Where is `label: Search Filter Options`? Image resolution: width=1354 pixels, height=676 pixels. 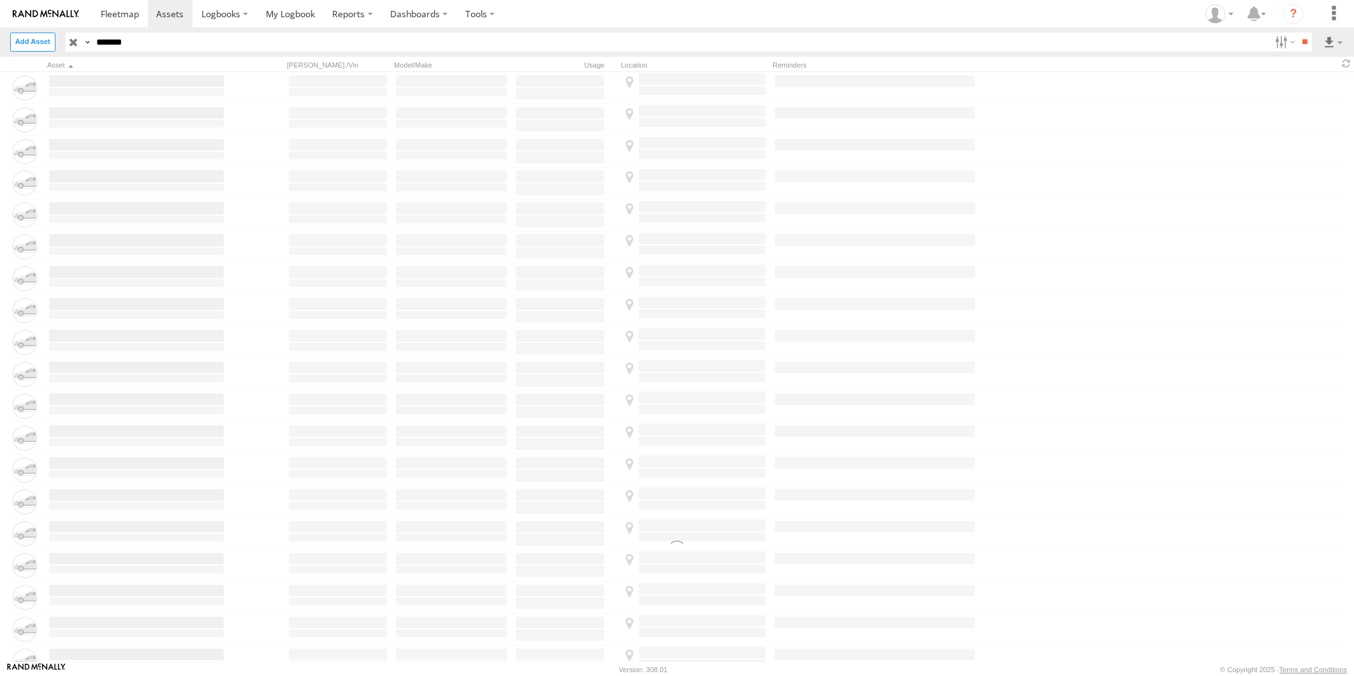
label: Search Filter Options is located at coordinates (1284, 41).